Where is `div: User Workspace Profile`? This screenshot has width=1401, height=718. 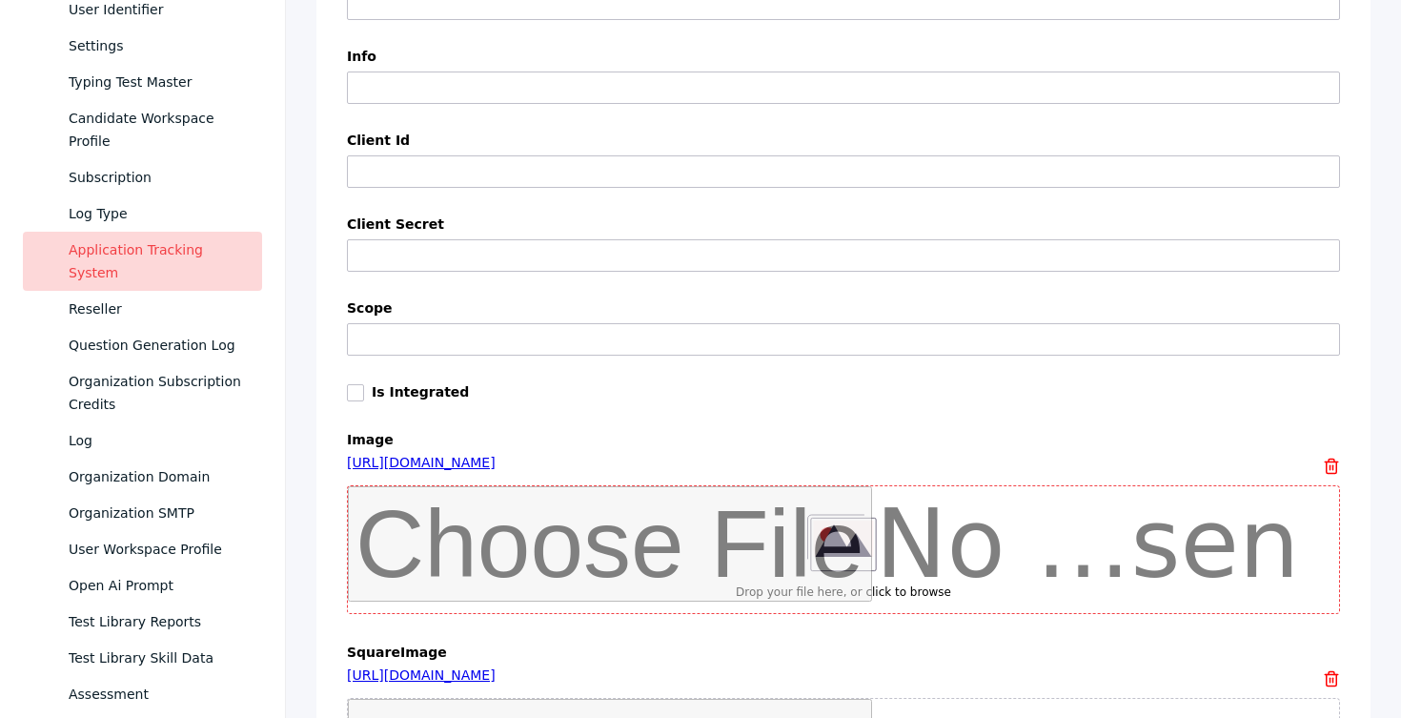 div: User Workspace Profile is located at coordinates (157, 549).